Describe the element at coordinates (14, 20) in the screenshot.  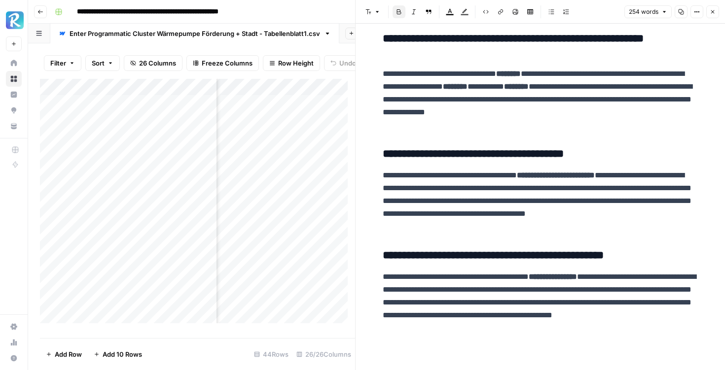
I see `button: Workspace: Radyant` at that location.